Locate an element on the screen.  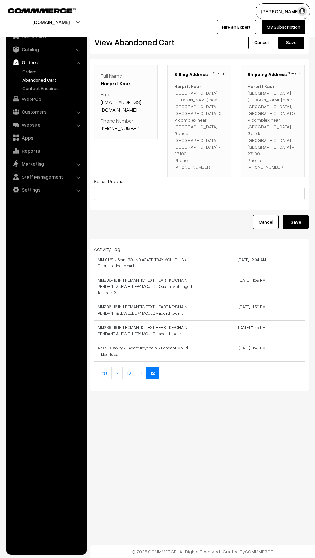
p: Full Name is located at coordinates (126, 80).